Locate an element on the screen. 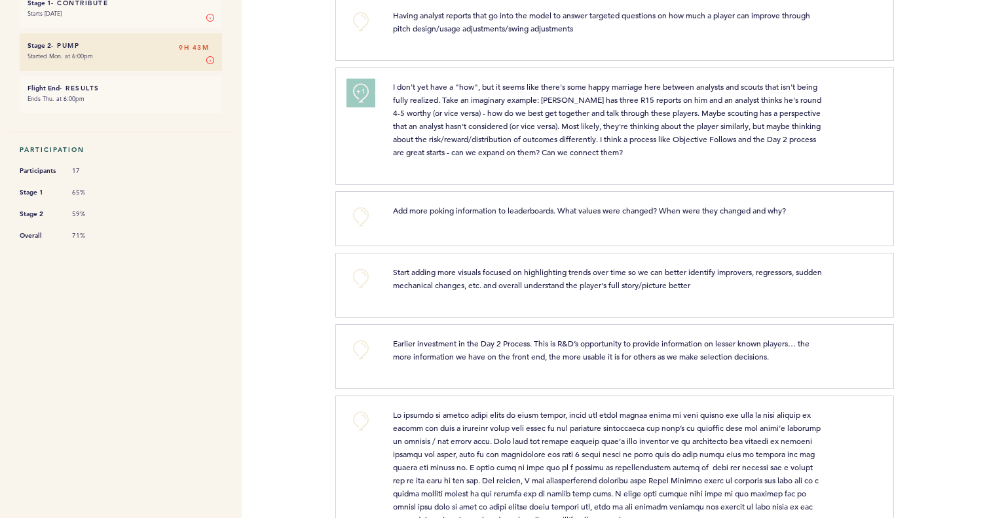 Image resolution: width=1006 pixels, height=518 pixels. time: Started Mon. at 6:00pm is located at coordinates (60, 56).